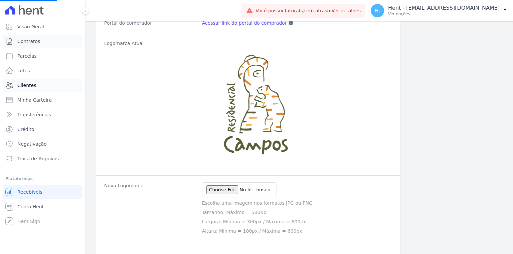 The width and height of the screenshot is (513, 254). What do you see at coordinates (42, 179) in the screenshot?
I see `div: Plataformas` at bounding box center [42, 179].